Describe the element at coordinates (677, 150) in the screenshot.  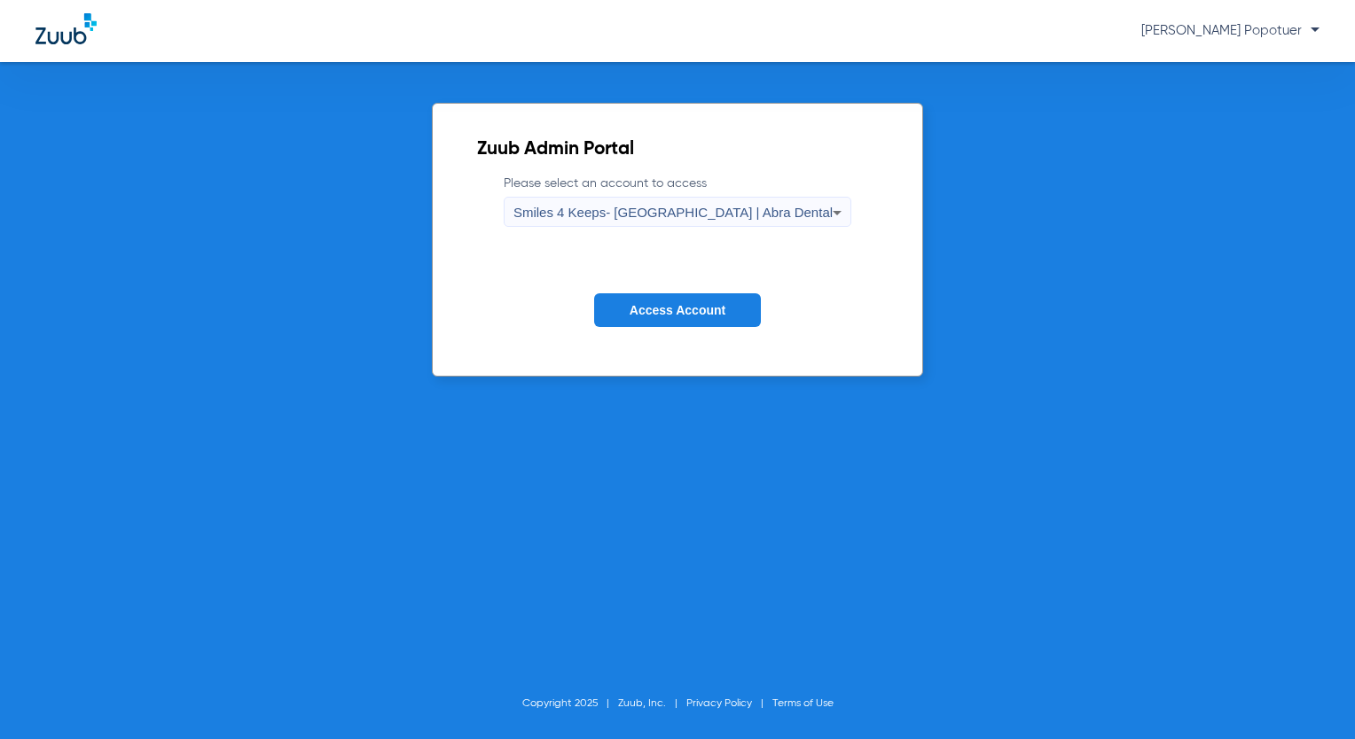
I see `h2: Zuub Admin Portal` at that location.